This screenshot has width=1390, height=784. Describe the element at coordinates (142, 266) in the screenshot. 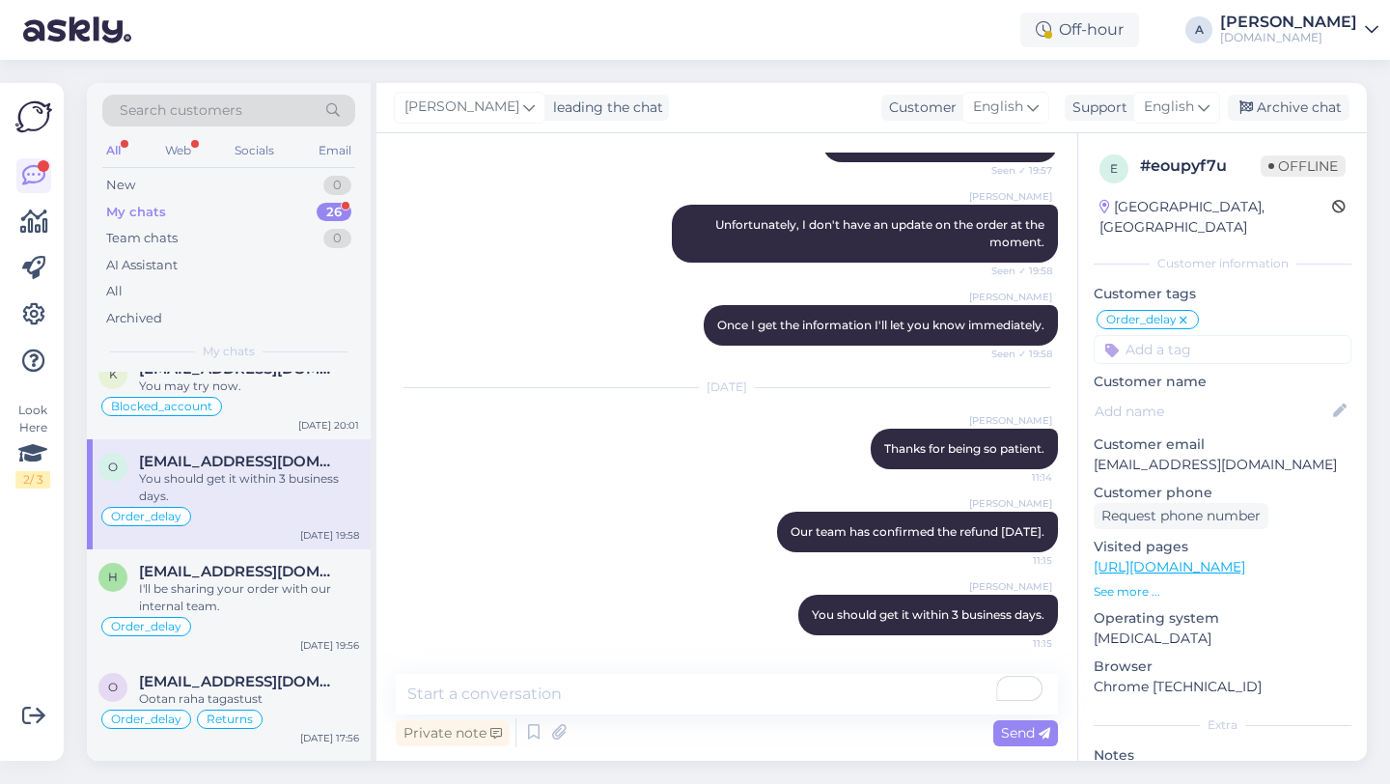

I see `div: AI Assistant` at that location.